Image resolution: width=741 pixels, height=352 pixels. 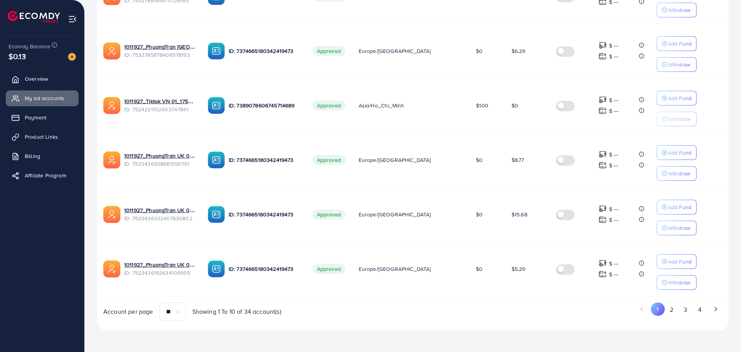 What do you see at coordinates (160, 109) in the screenshot?
I see `span: ID: 7524221102403747841` at bounding box center [160, 109].